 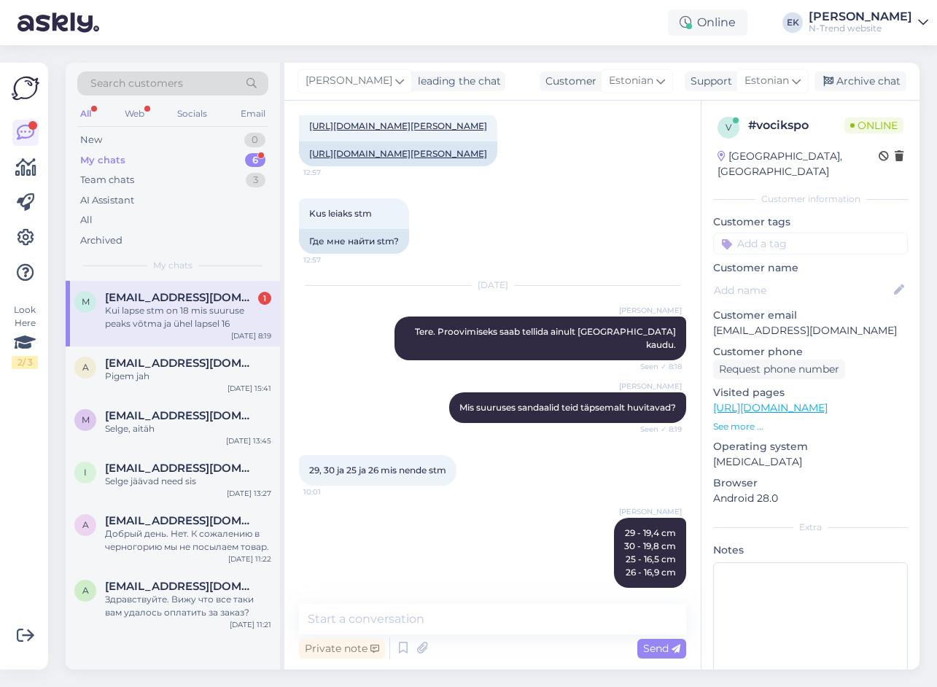 What do you see at coordinates (810, 446) in the screenshot?
I see `p: Operating system` at bounding box center [810, 446].